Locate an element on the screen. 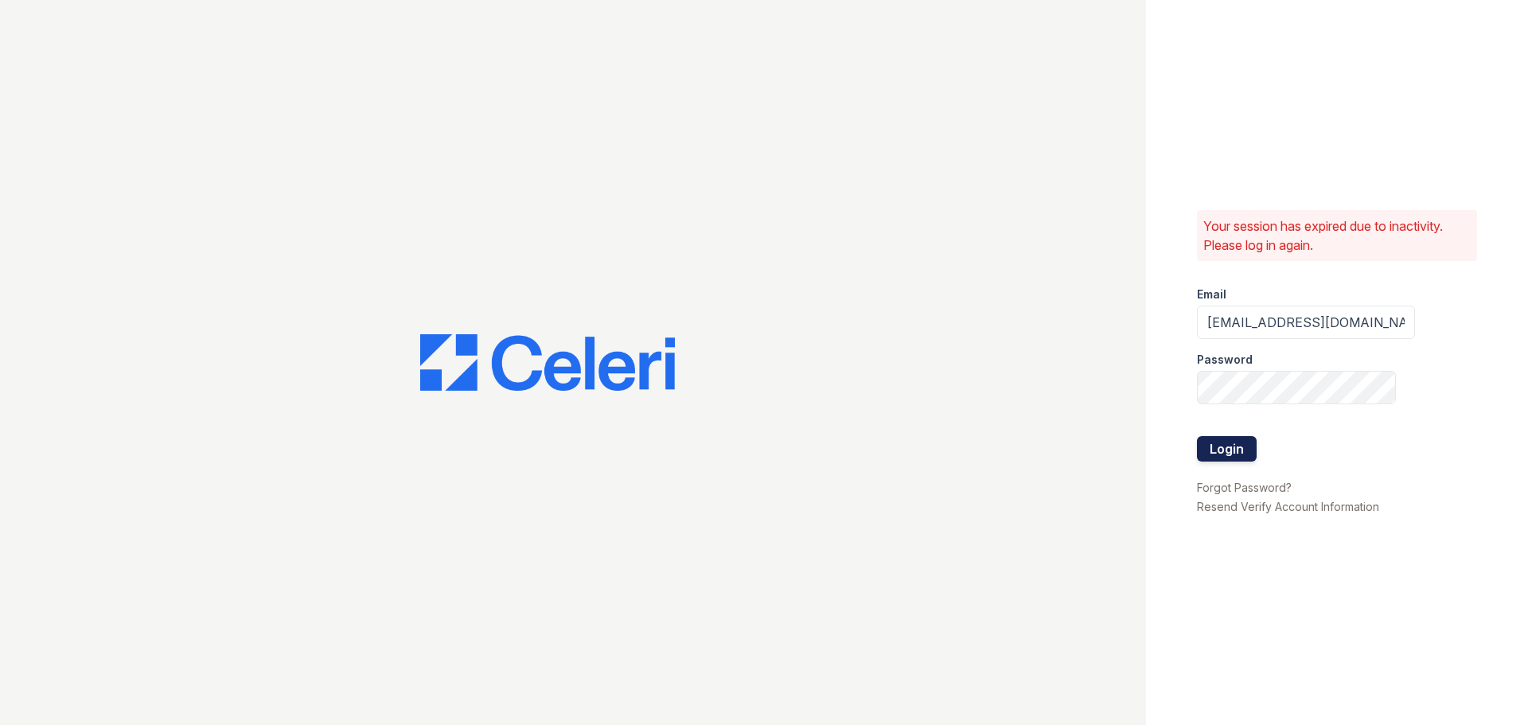 This screenshot has width=1528, height=725. p: Your session has expired due to inactivity. Please log in again. is located at coordinates (1337, 236).